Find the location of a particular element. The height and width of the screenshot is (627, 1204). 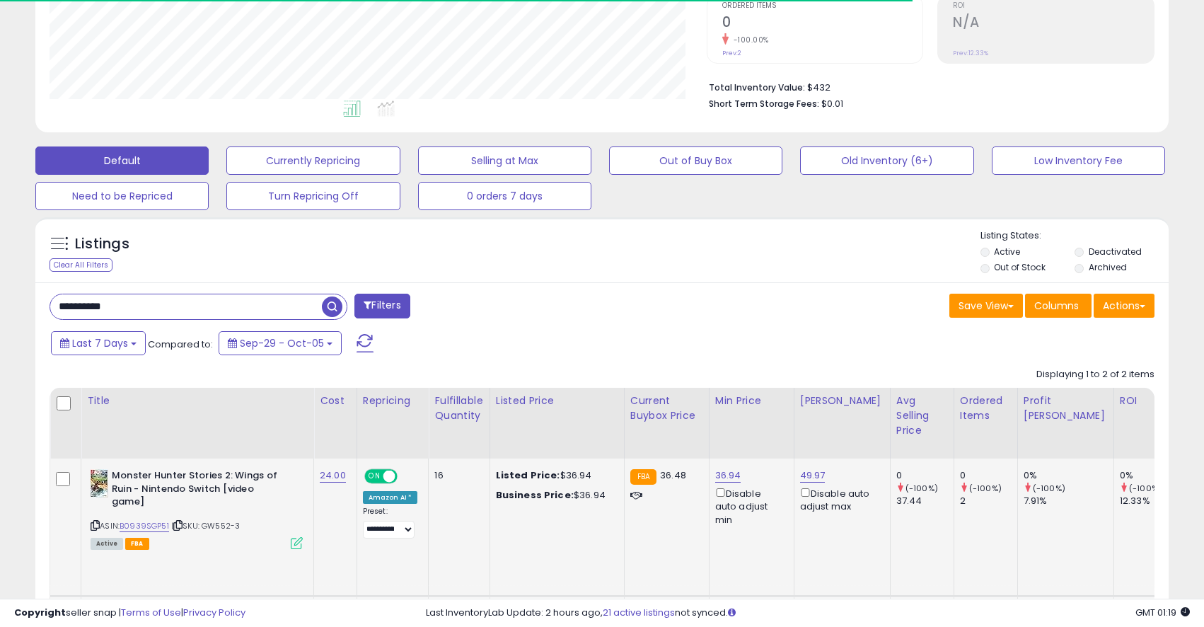

div: ROI is located at coordinates (1145, 400).